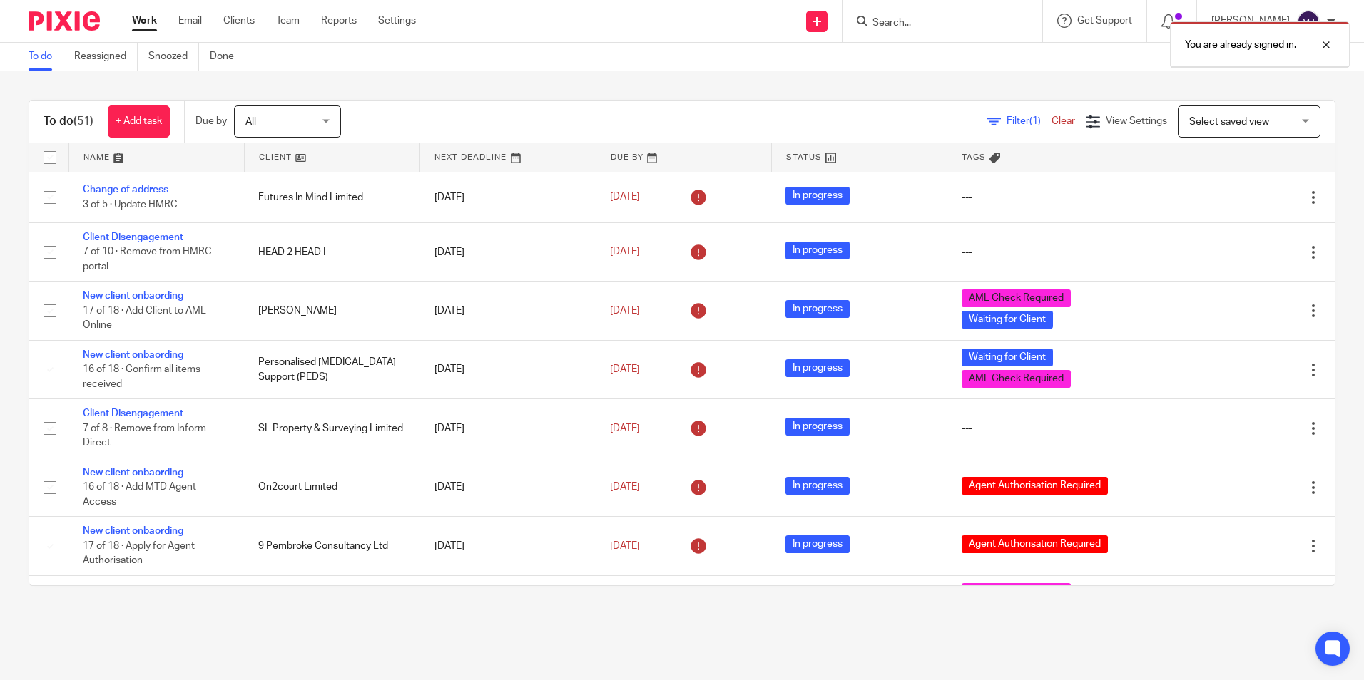 The image size is (1364, 680). What do you see at coordinates (974, 157) in the screenshot?
I see `span: Tags` at bounding box center [974, 157].